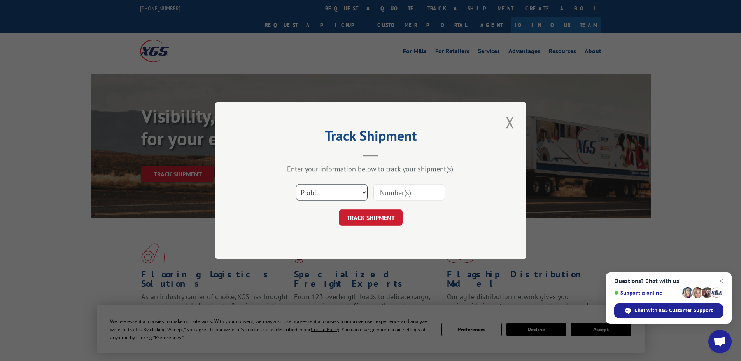 This screenshot has height=361, width=741. What do you see at coordinates (370, 218) in the screenshot?
I see `button: TRACK SHIPMENT` at bounding box center [370, 218].